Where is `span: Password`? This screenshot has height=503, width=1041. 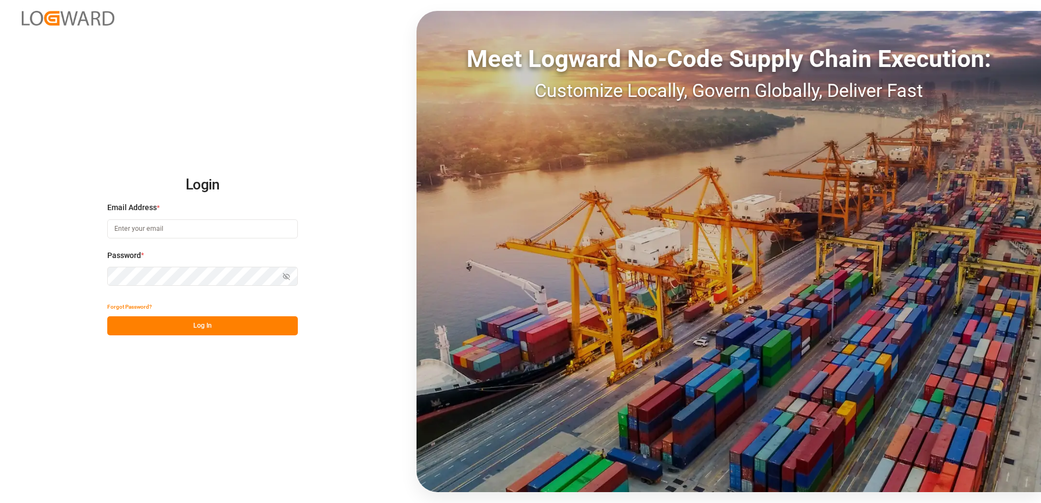
span: Password is located at coordinates (124, 255).